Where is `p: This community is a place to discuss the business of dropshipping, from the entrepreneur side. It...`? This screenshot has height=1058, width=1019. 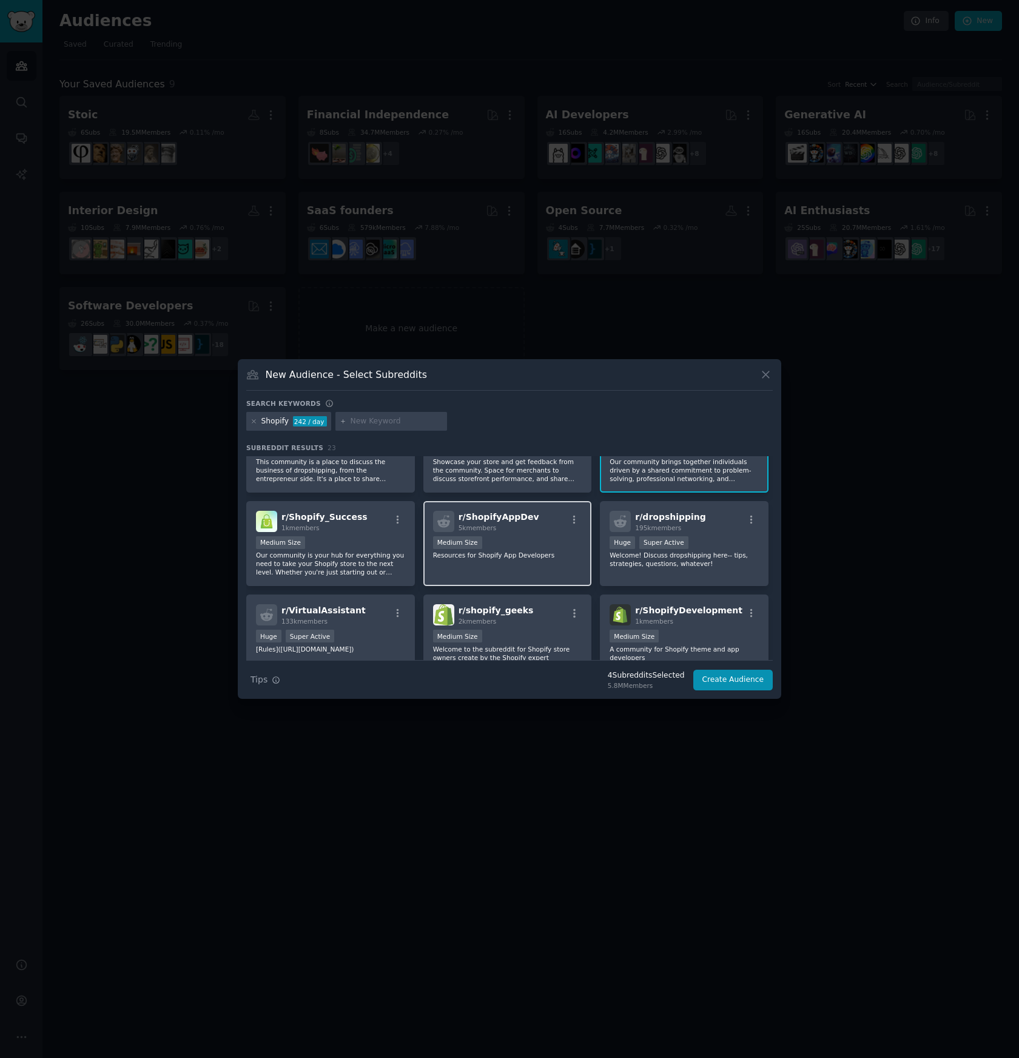 p: This community is a place to discuss the business of dropshipping, from the entrepreneur side. It... is located at coordinates (331, 470).